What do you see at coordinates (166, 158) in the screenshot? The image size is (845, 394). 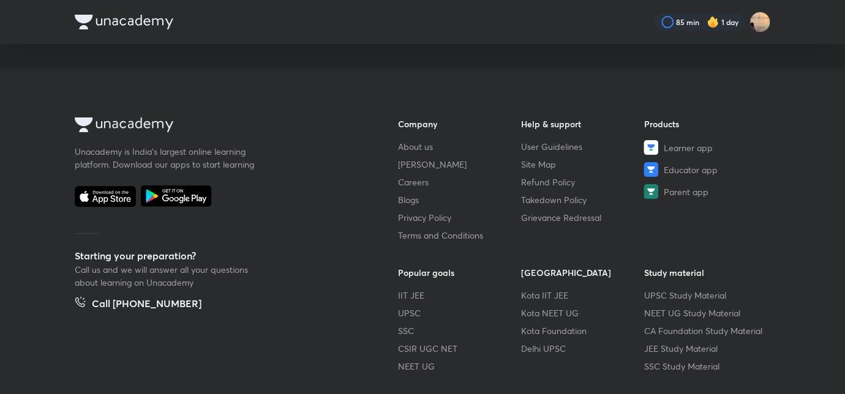 I see `p: Unacademy is India’s largest online learning platform. Download our apps to start learning` at bounding box center [166, 158].